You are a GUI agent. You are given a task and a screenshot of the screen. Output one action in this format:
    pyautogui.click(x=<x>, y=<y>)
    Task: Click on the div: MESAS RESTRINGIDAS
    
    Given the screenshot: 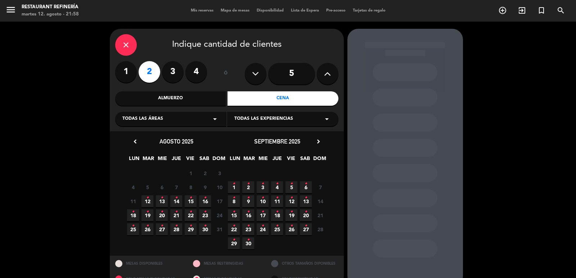 What is the action you would take?
    pyautogui.click(x=227, y=264)
    